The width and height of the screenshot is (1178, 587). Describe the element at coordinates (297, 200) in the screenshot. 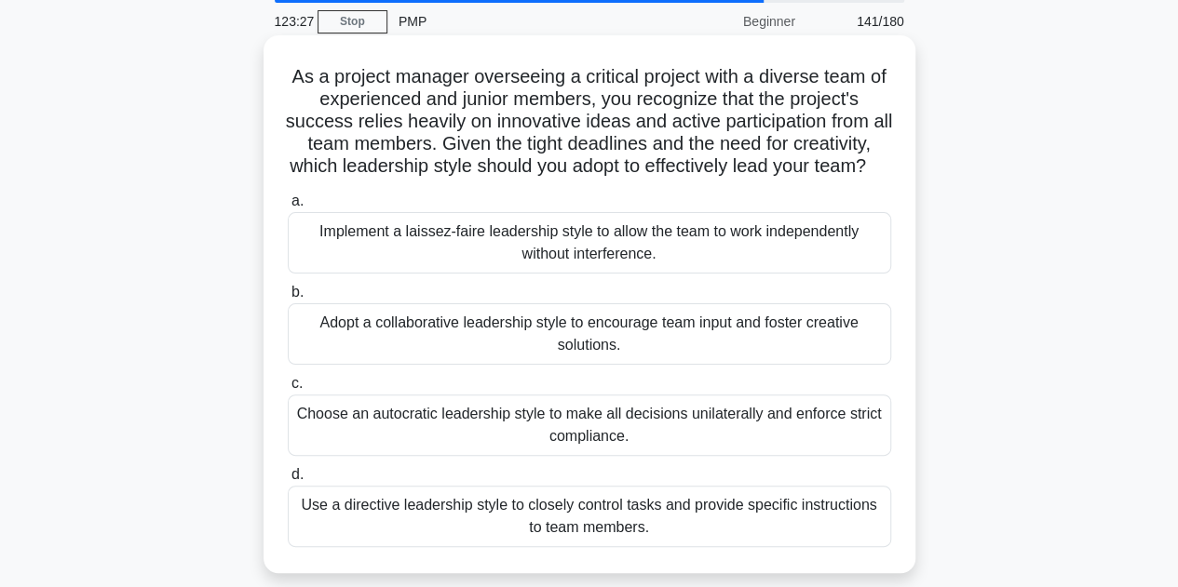

I see `span: a.` at that location.